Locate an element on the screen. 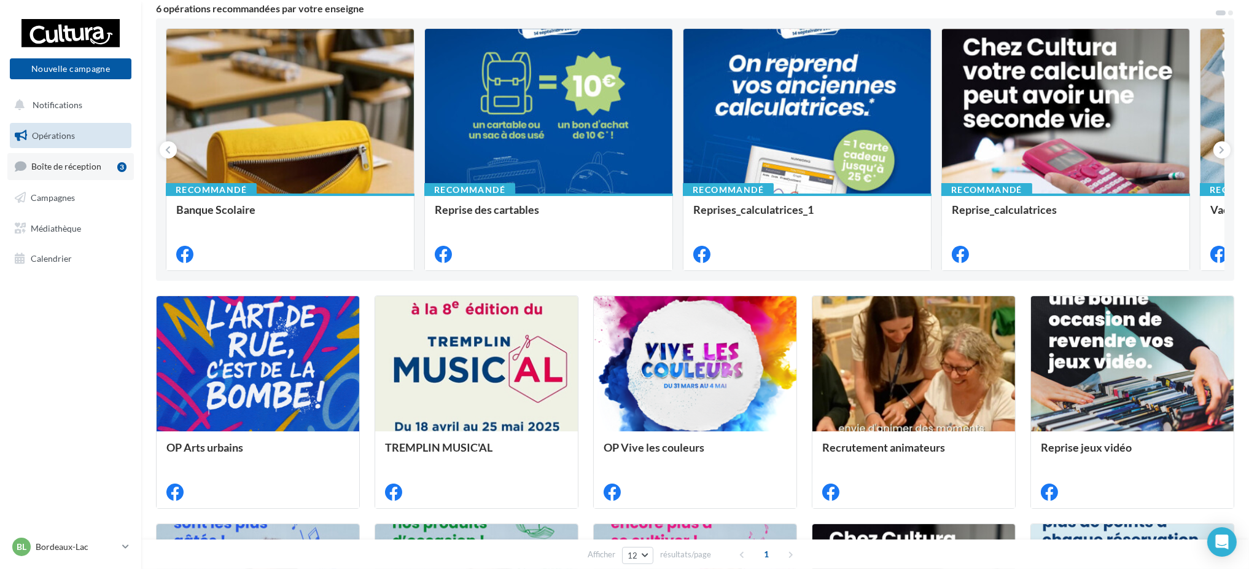  span: résultats/page is located at coordinates (685, 554).